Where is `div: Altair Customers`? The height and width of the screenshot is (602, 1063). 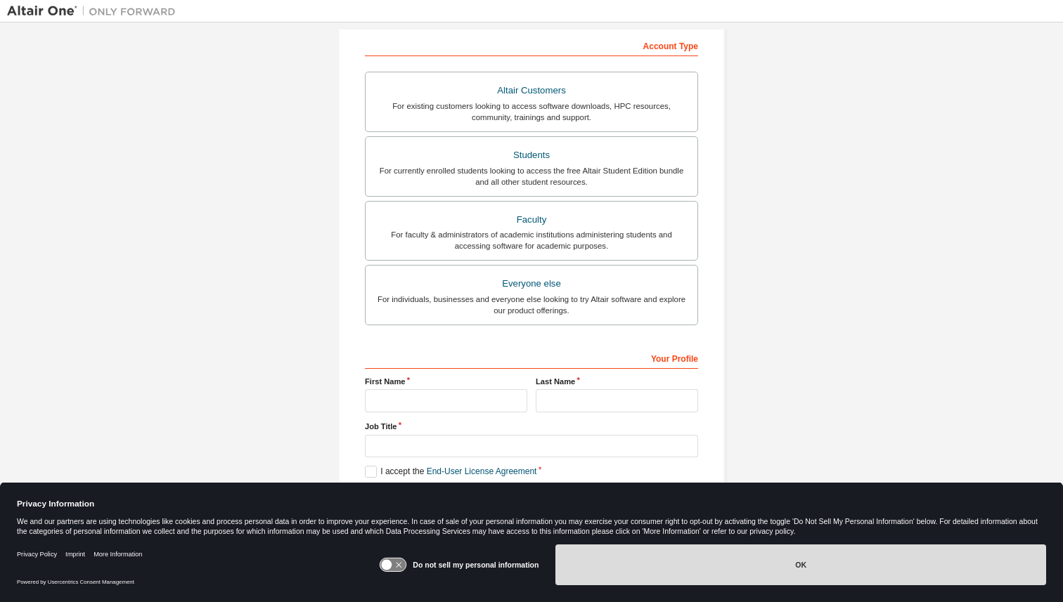 div: Altair Customers is located at coordinates (531, 91).